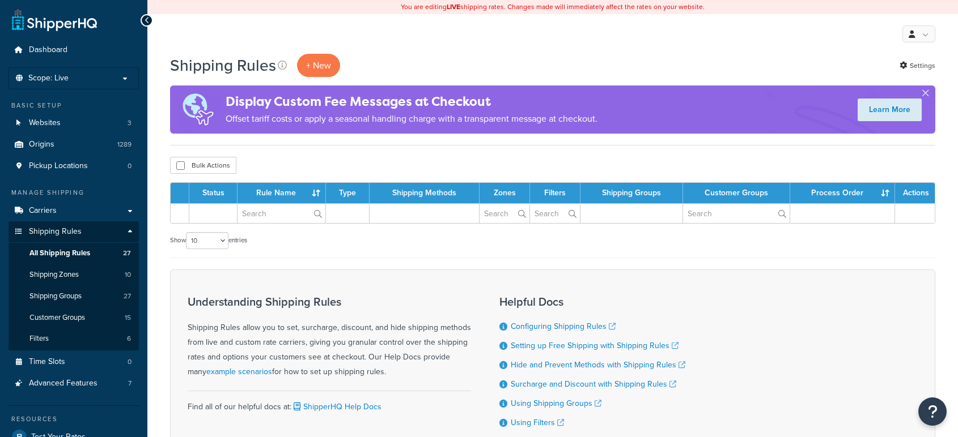 This screenshot has height=437, width=958. What do you see at coordinates (74, 193) in the screenshot?
I see `div: Manage Shipping` at bounding box center [74, 193].